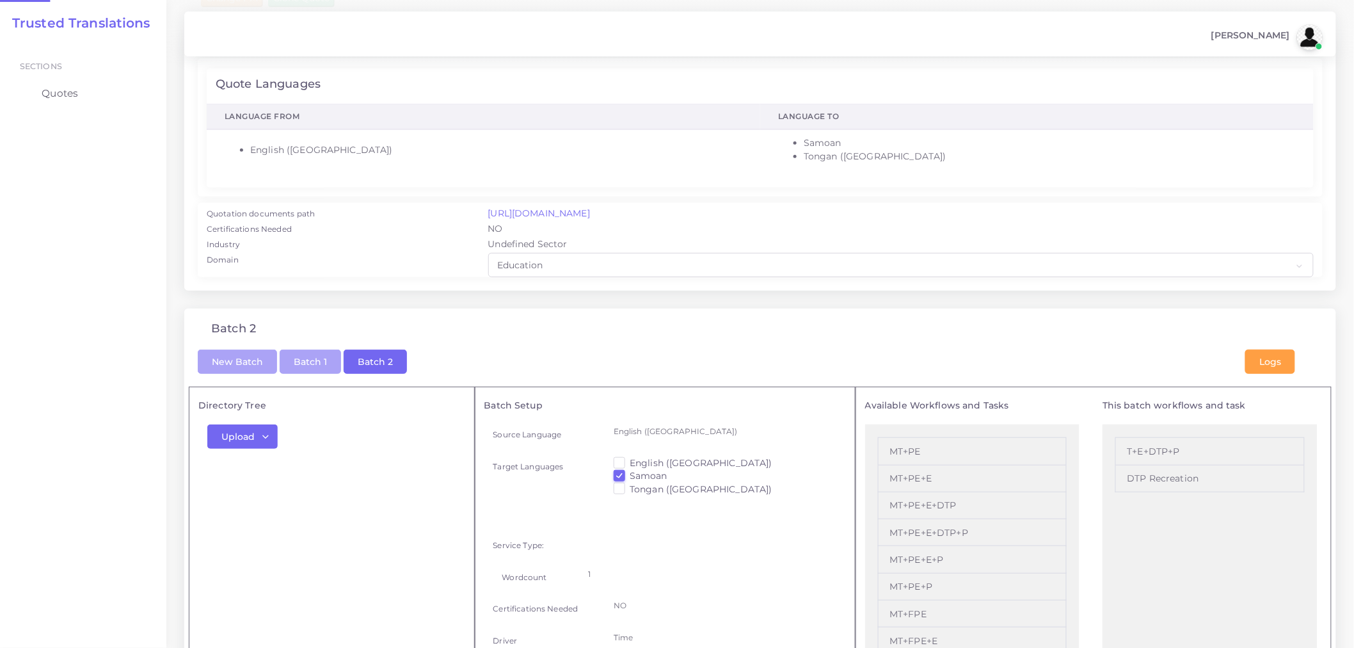 The height and width of the screenshot is (648, 1354). What do you see at coordinates (243, 437) in the screenshot?
I see `button: Upload` at bounding box center [243, 437].